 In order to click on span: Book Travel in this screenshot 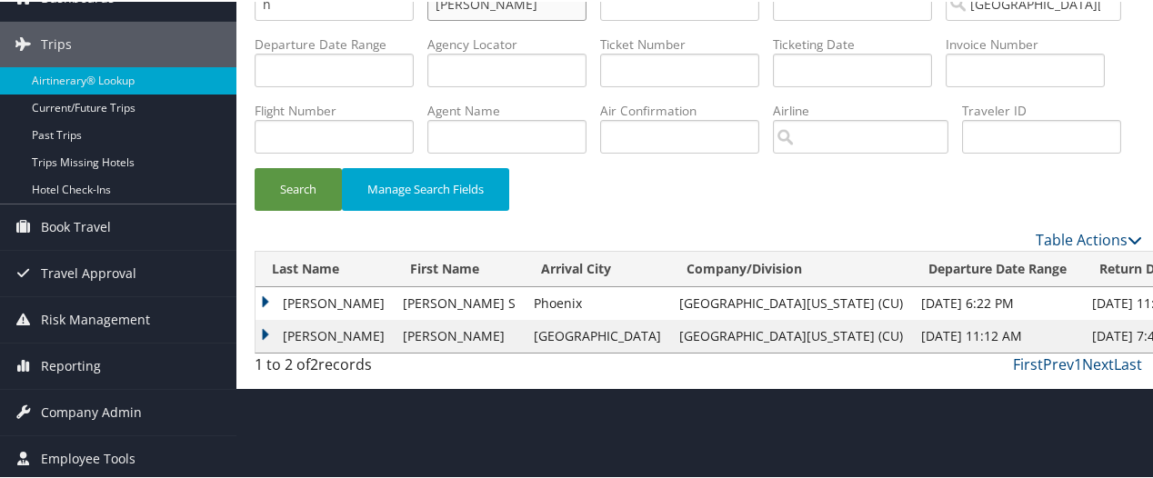, I will do `click(75, 226)`.